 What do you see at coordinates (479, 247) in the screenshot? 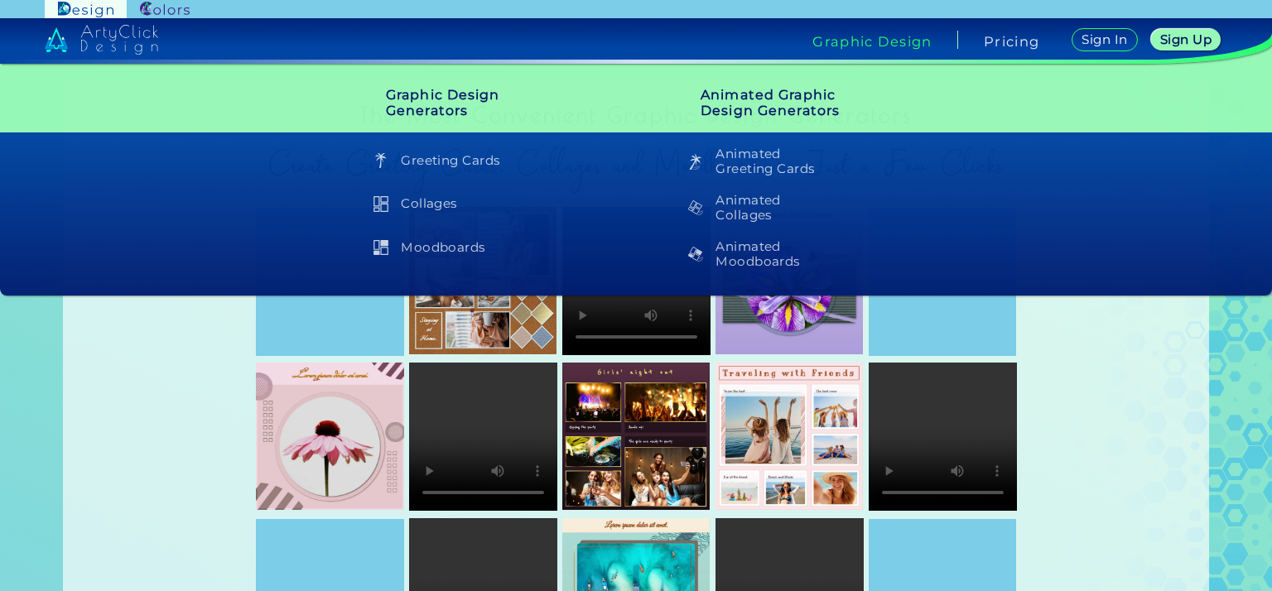
I see `h5: Moodboards` at bounding box center [479, 247].